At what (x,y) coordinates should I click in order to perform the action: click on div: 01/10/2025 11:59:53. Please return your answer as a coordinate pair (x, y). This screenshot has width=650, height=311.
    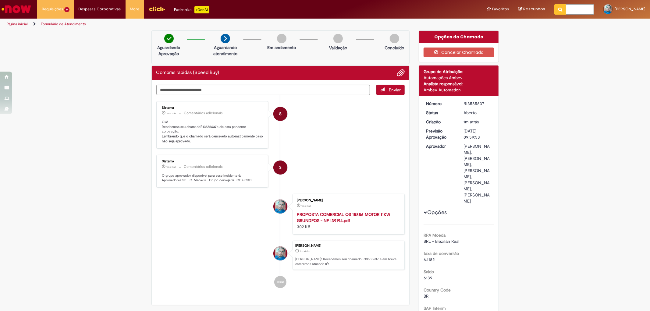
    Looking at the image, I should click on (478, 122).